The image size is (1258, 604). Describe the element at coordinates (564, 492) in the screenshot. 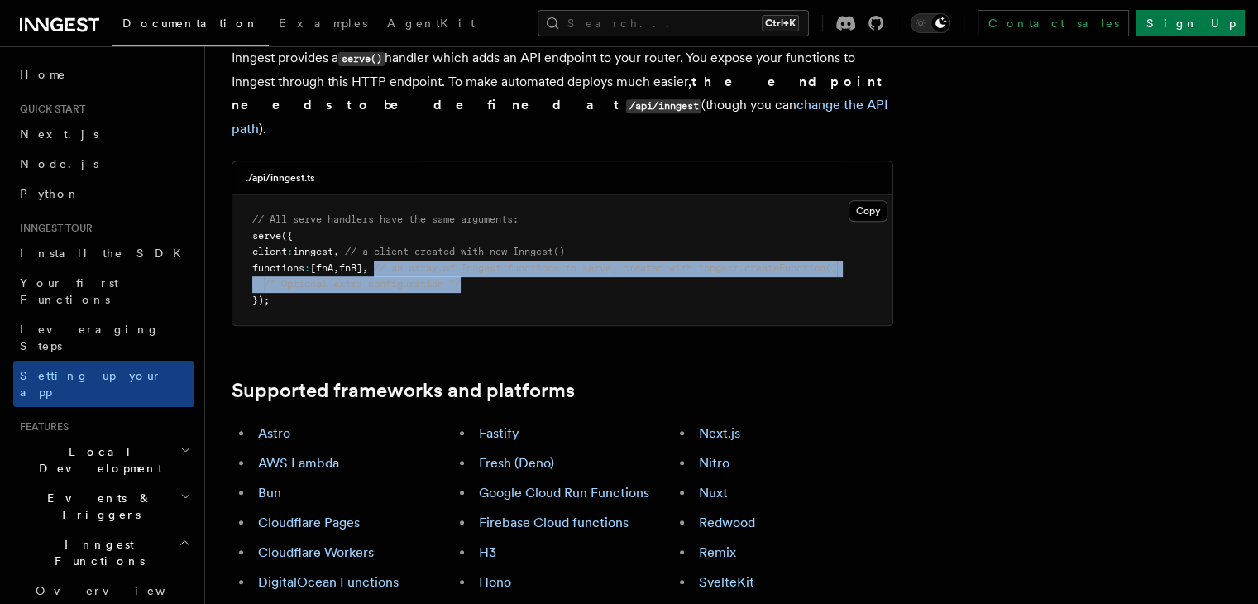

I see `a: Google Cloud Run Functions` at that location.